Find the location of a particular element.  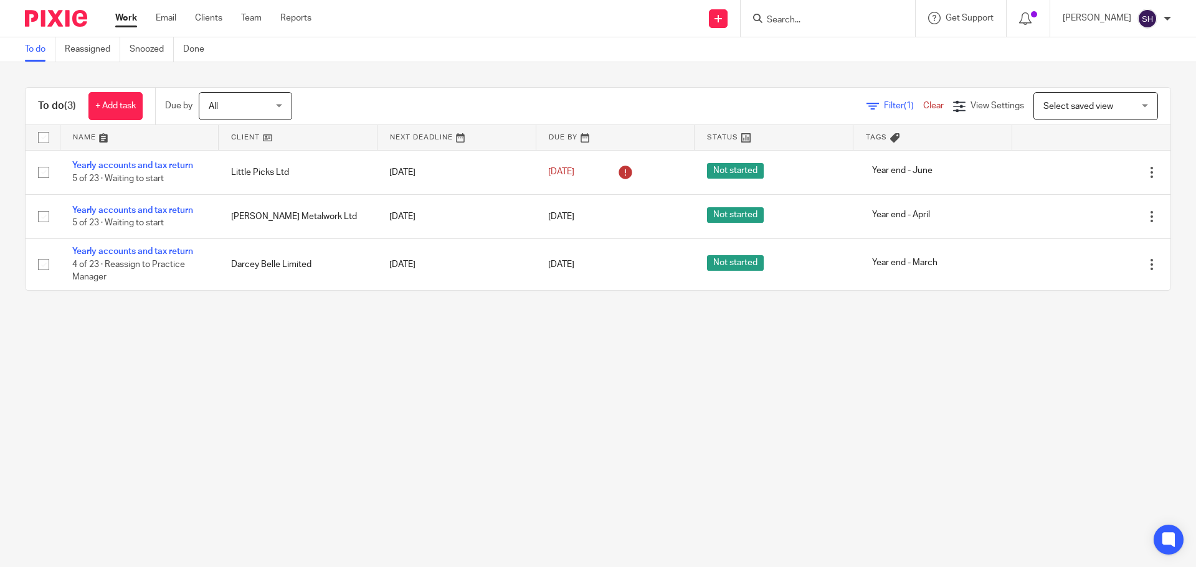

img: svg%3E is located at coordinates (1147, 19).